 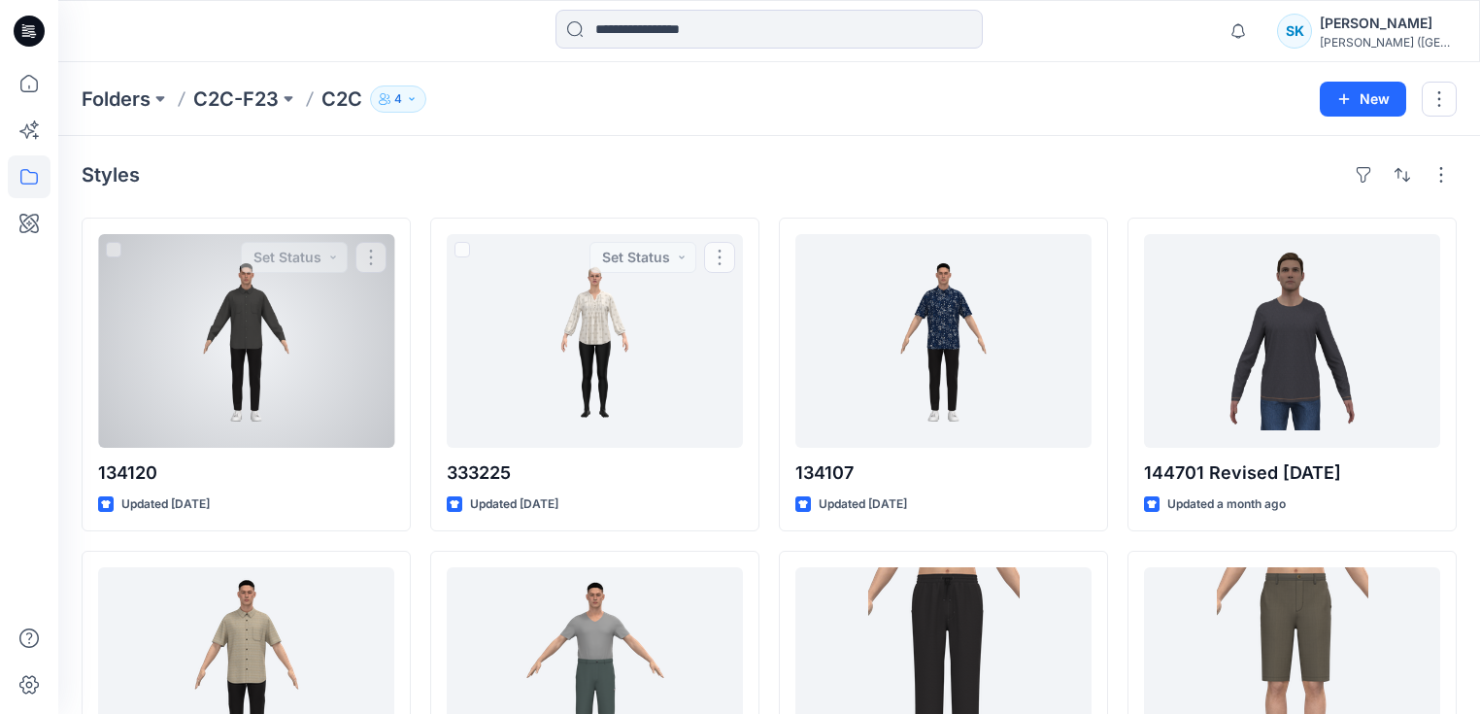 What do you see at coordinates (111, 175) in the screenshot?
I see `h4: Styles` at bounding box center [111, 175].